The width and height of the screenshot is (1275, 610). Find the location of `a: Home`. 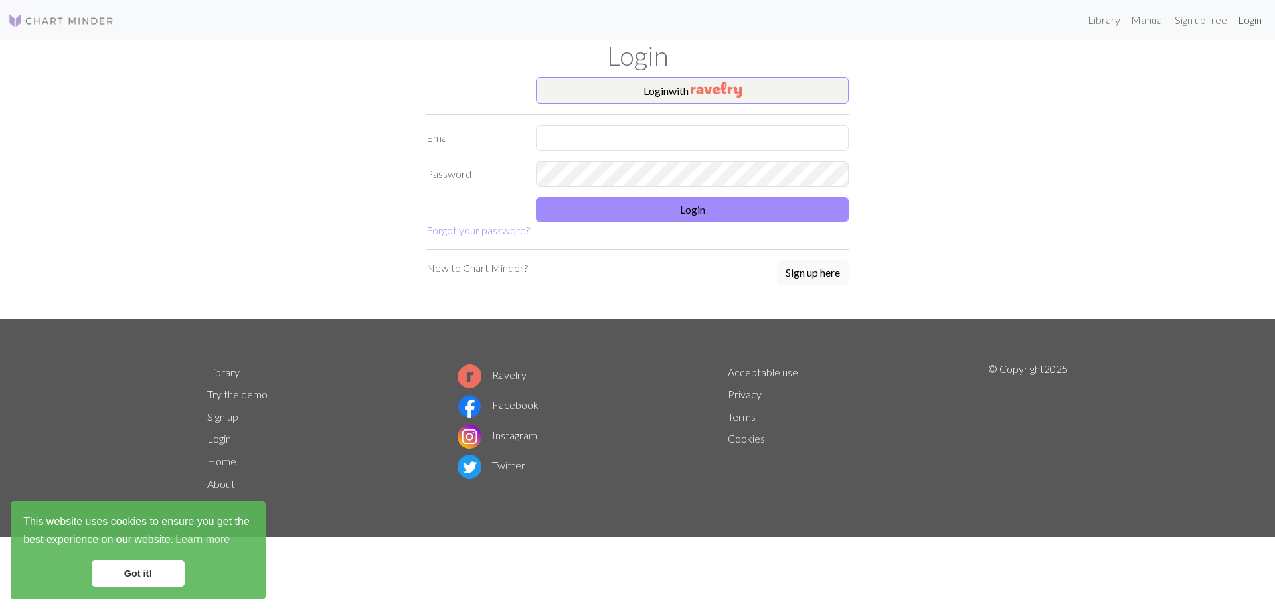

a: Home is located at coordinates (222, 461).